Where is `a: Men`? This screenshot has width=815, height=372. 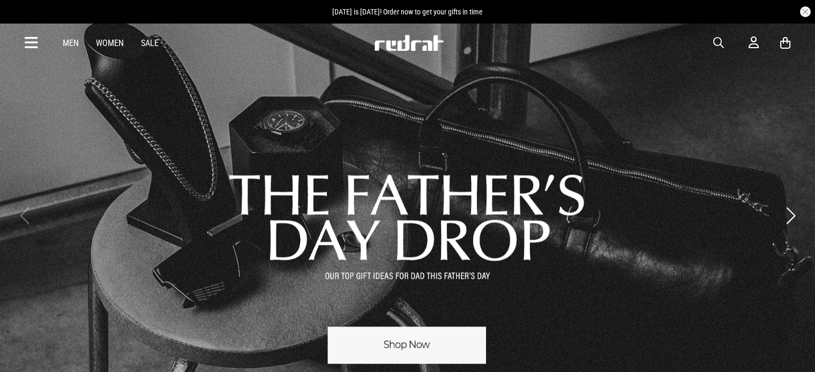 a: Men is located at coordinates (71, 43).